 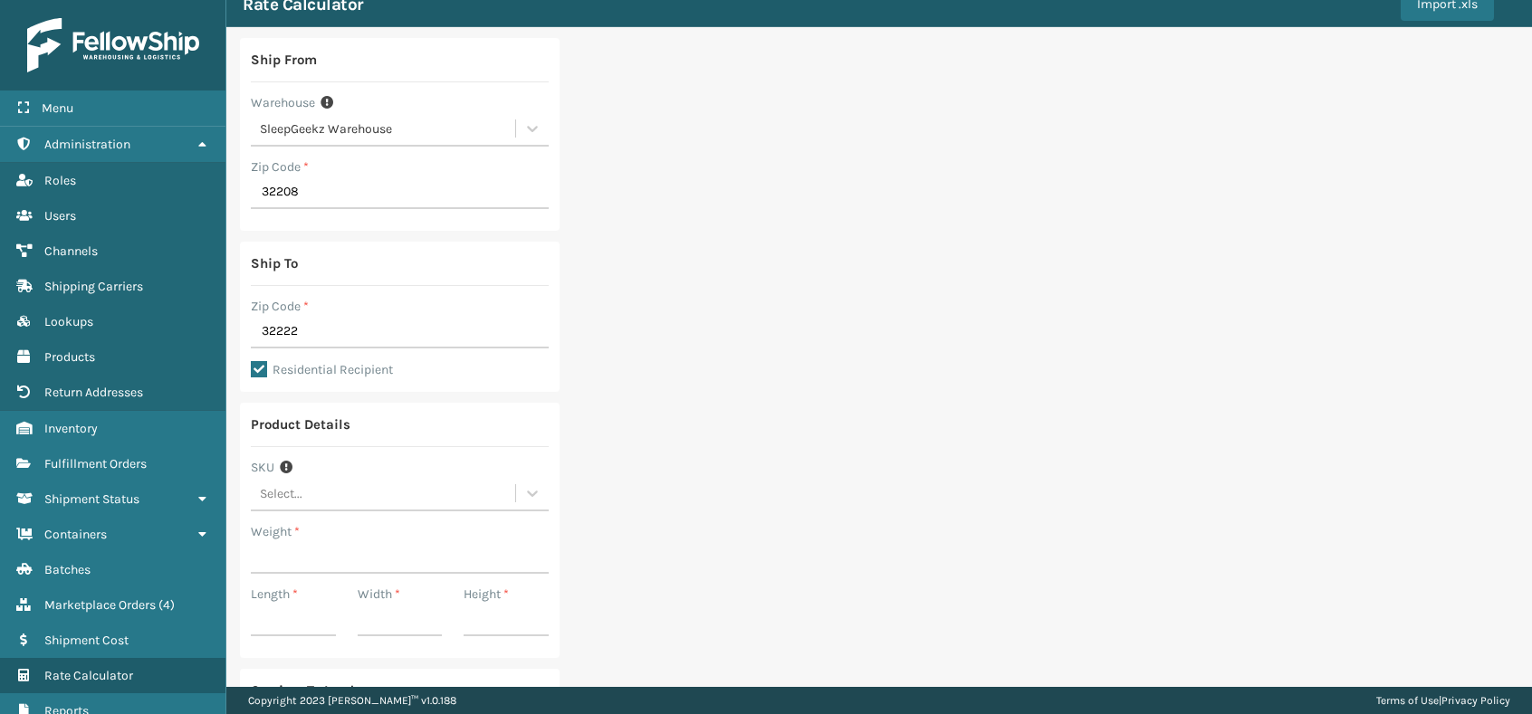 I want to click on span: Channels, so click(x=71, y=251).